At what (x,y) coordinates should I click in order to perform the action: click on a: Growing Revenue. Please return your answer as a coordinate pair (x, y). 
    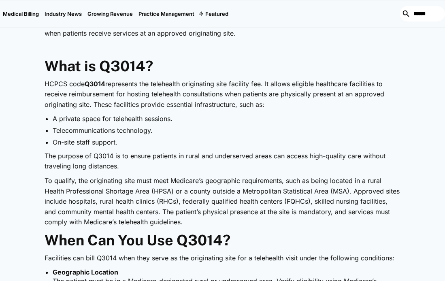
    Looking at the image, I should click on (110, 14).